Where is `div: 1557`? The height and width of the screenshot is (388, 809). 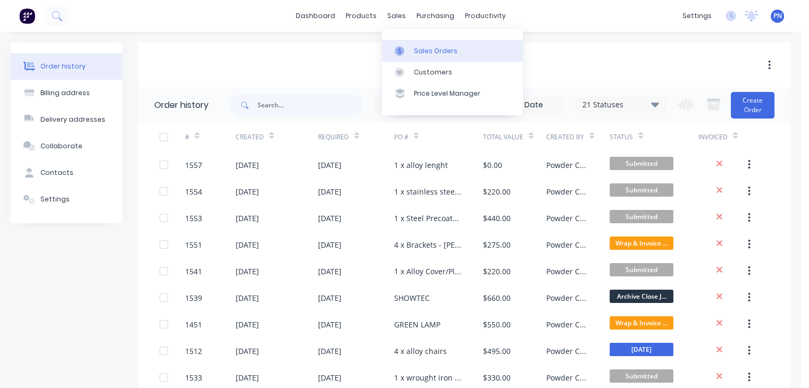
div: 1557 is located at coordinates (193, 165).